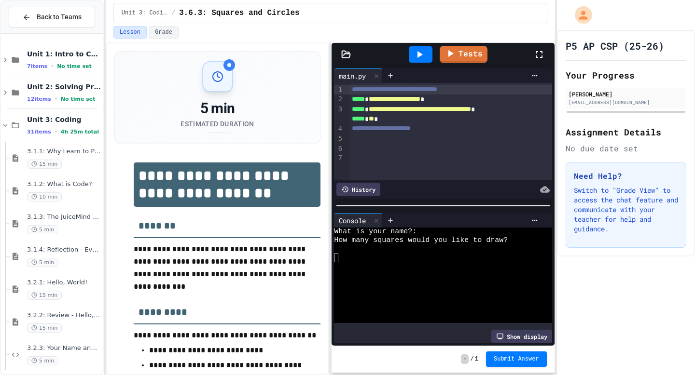 The width and height of the screenshot is (695, 375). Describe the element at coordinates (339, 99) in the screenshot. I see `div: 2` at that location.